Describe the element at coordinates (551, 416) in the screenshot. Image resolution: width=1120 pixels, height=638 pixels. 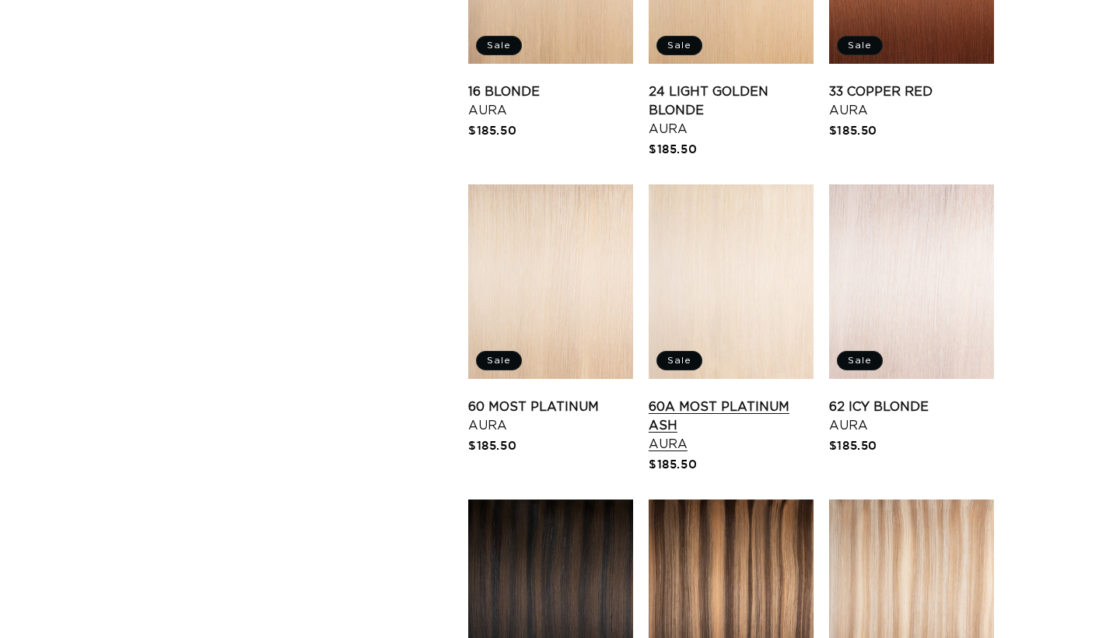
I see `a: 60 Most Platinum Aura` at that location.